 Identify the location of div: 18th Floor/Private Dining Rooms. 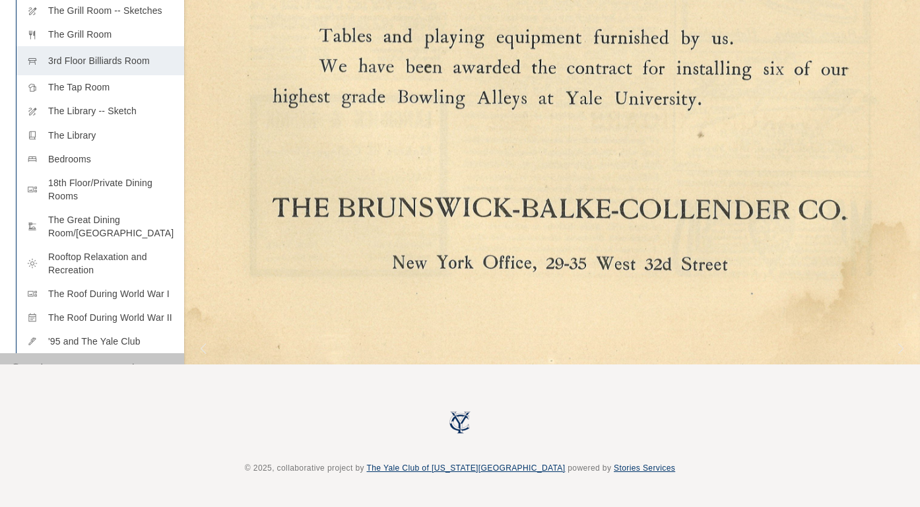
(100, 189).